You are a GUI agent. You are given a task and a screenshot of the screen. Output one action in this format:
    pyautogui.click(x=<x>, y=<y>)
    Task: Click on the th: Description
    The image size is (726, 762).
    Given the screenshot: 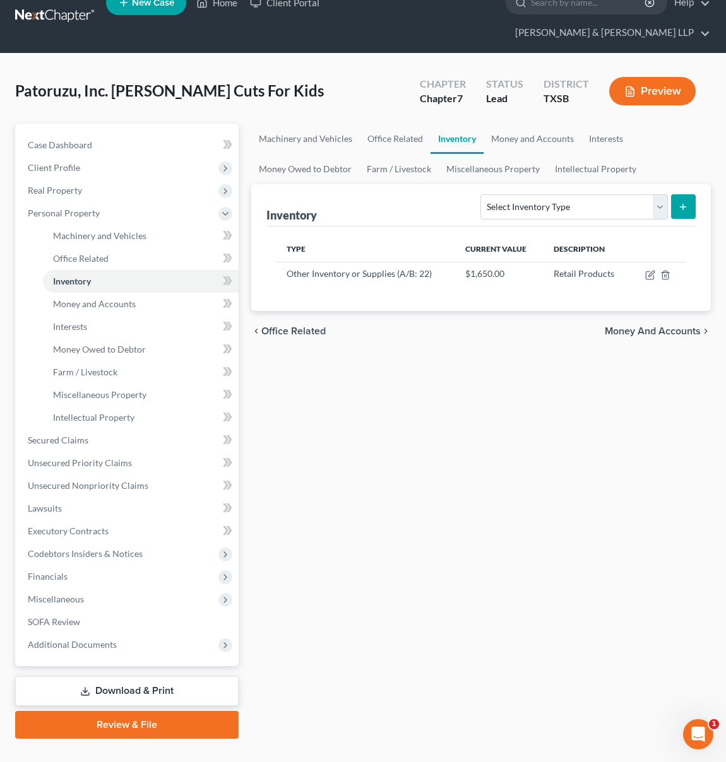 What is the action you would take?
    pyautogui.click(x=587, y=249)
    